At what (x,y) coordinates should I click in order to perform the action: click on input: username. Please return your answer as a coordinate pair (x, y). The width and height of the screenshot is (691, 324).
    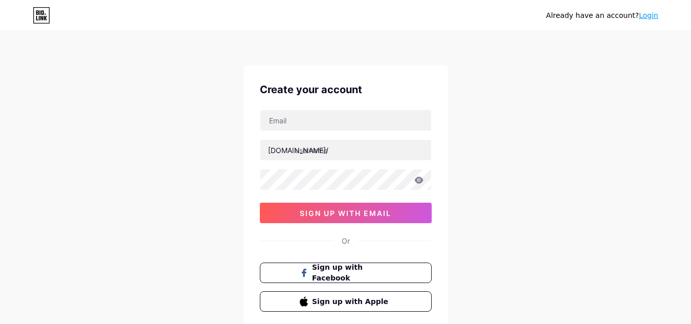
    Looking at the image, I should click on (346, 150).